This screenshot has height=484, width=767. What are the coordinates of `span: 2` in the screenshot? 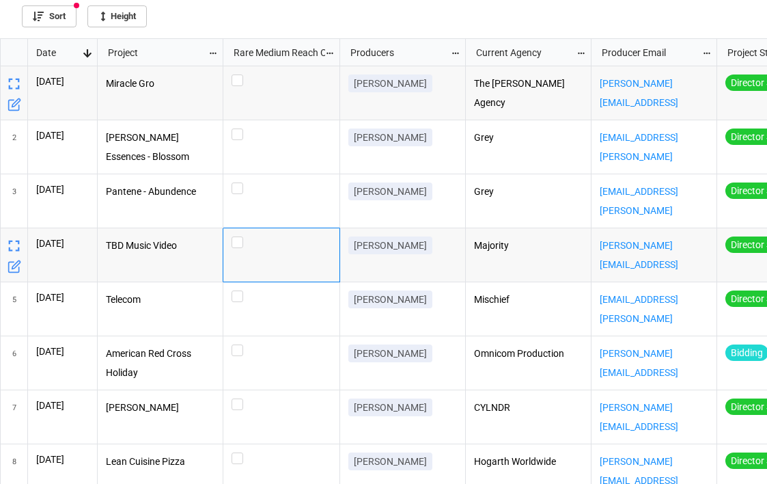 It's located at (14, 147).